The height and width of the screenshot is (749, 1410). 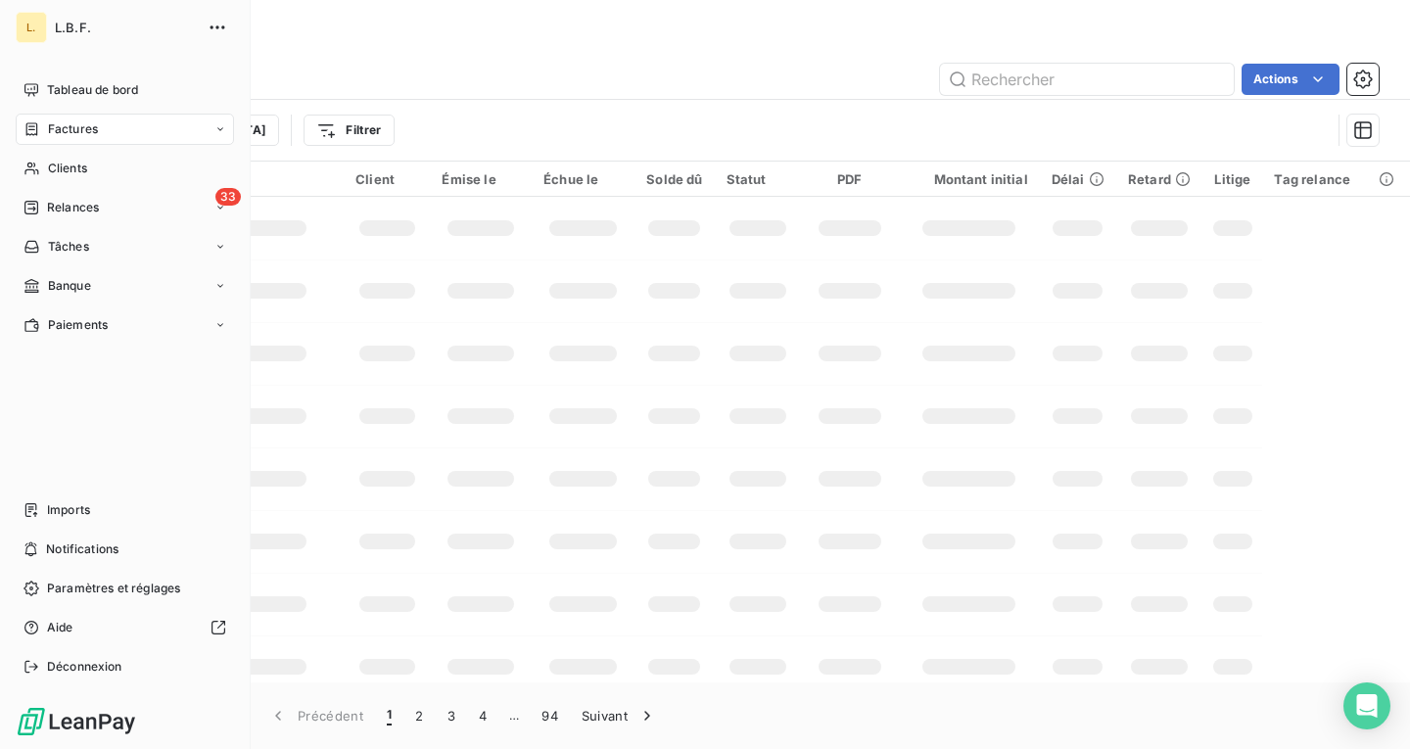 I want to click on span: Banque, so click(x=70, y=286).